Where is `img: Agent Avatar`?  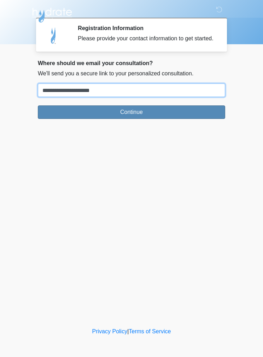 img: Agent Avatar is located at coordinates (54, 35).